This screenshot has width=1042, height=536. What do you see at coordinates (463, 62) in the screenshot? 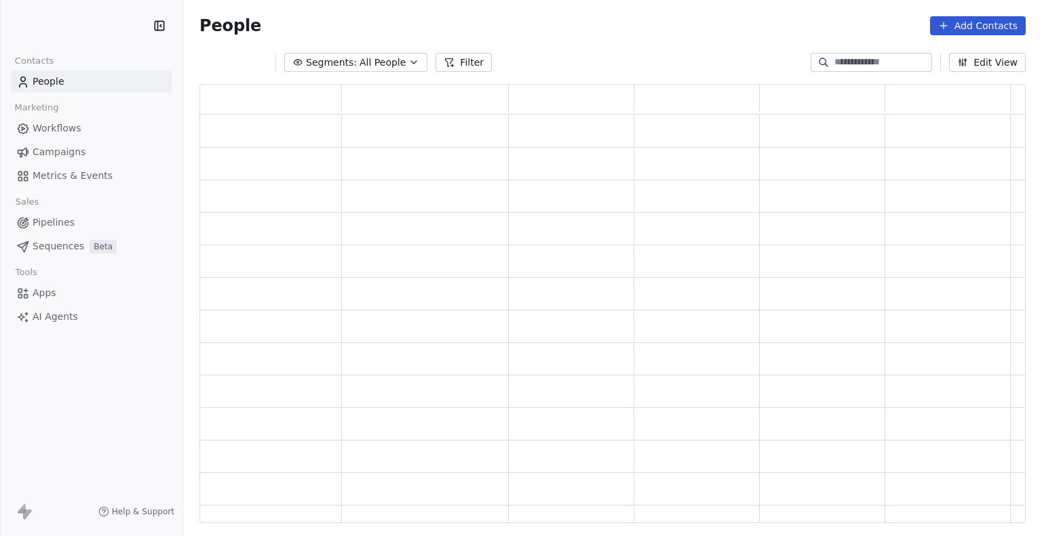
I see `button: Filter` at bounding box center [463, 62].